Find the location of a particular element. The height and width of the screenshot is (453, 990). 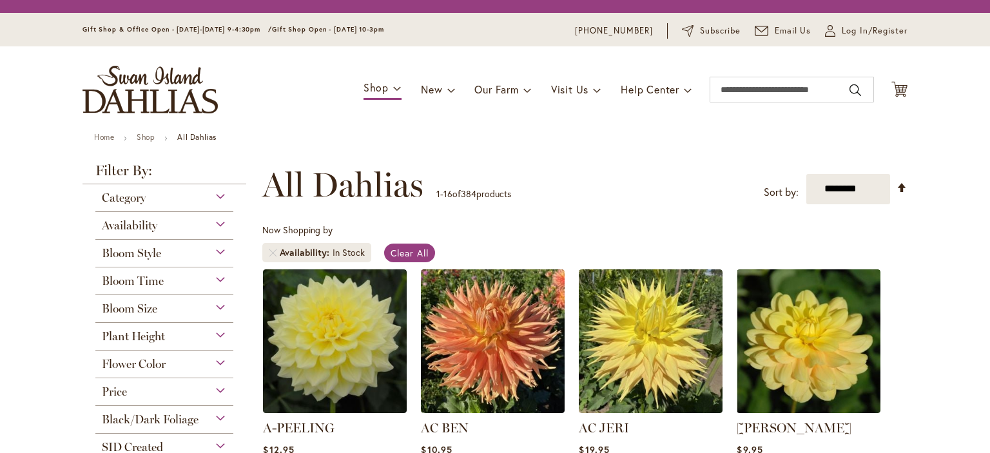

label: Sort by: is located at coordinates (781, 192).